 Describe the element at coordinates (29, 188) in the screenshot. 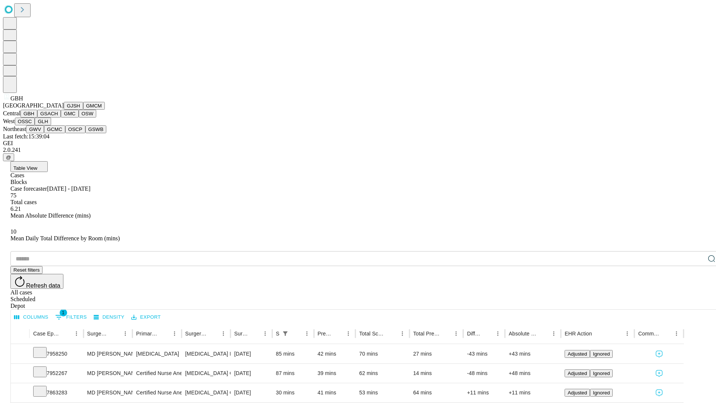

I see `span: Case forecaster` at that location.